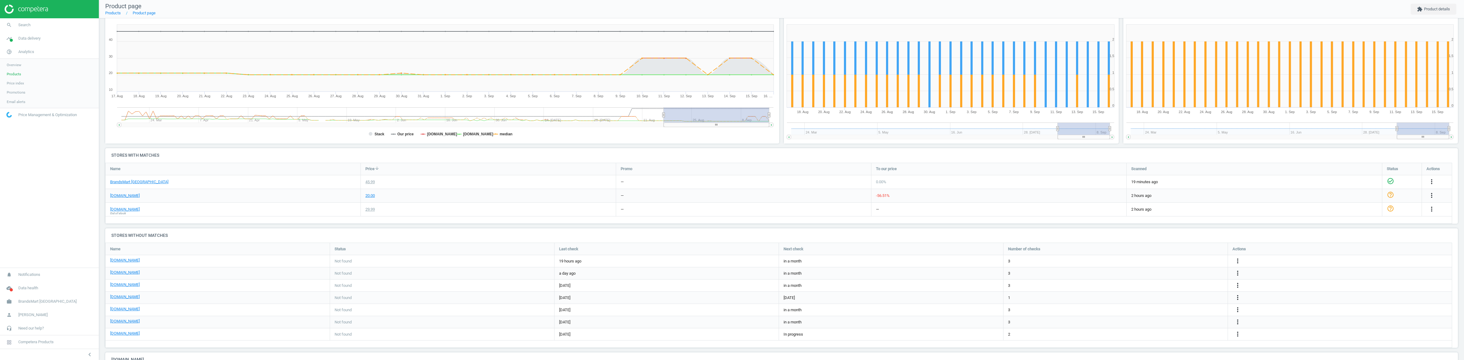 The image size is (1464, 360). Describe the element at coordinates (336, 96) in the screenshot. I see `tspan: 27. Aug` at that location.